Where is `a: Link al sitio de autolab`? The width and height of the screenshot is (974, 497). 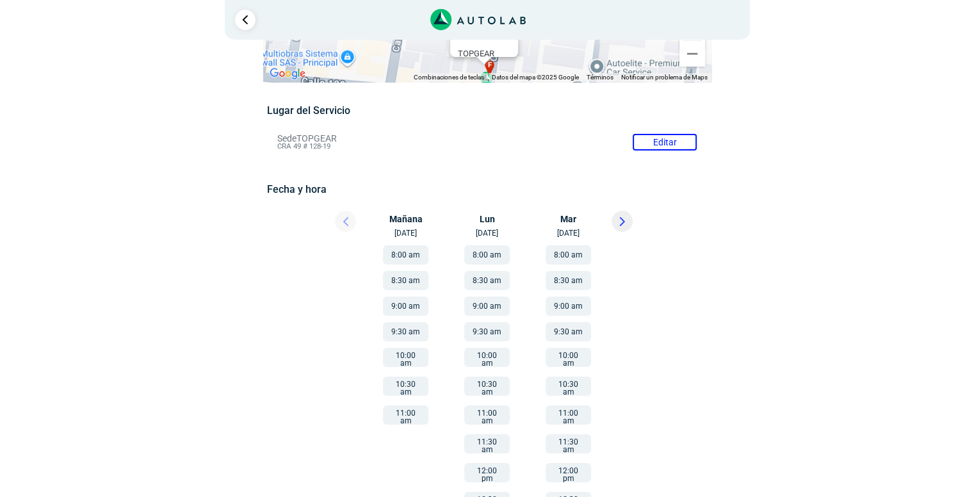 a: Link al sitio de autolab is located at coordinates (478, 19).